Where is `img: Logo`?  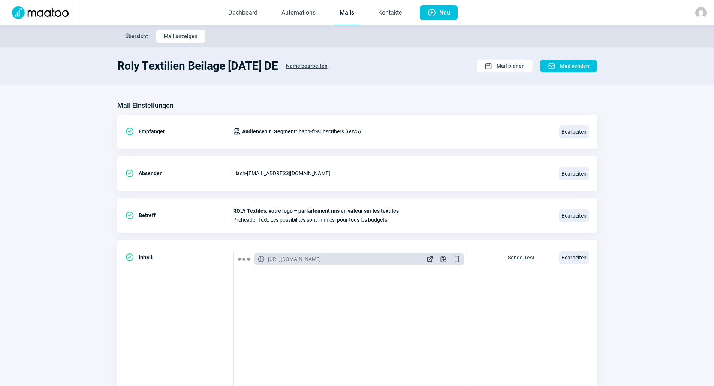
img: Logo is located at coordinates (40, 13).